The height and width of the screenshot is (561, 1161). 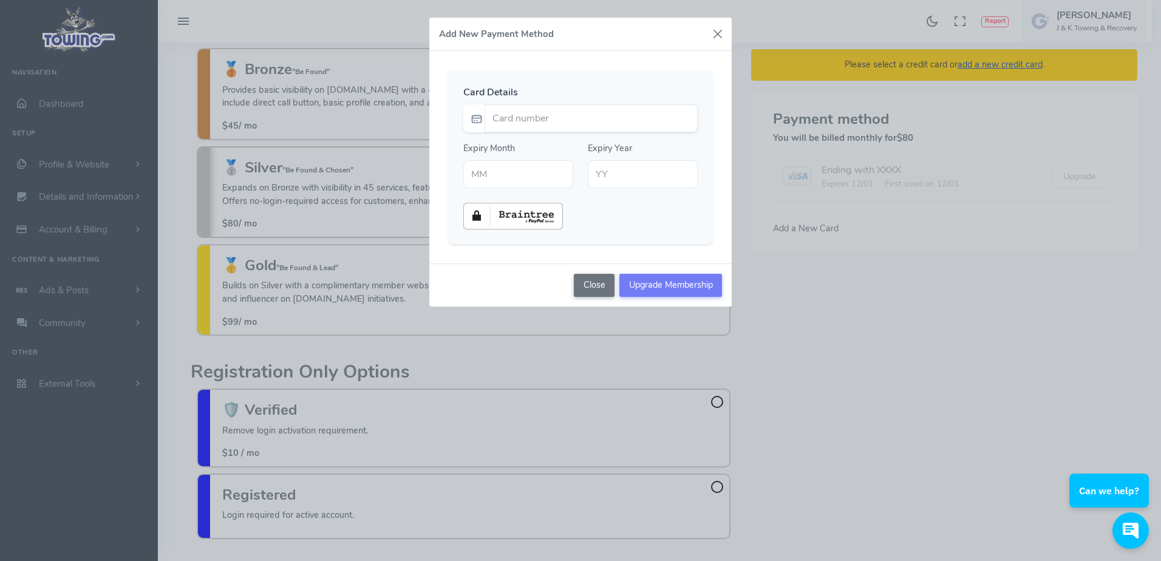 What do you see at coordinates (513, 216) in the screenshot?
I see `img: braintree-badge-light.png` at bounding box center [513, 216].